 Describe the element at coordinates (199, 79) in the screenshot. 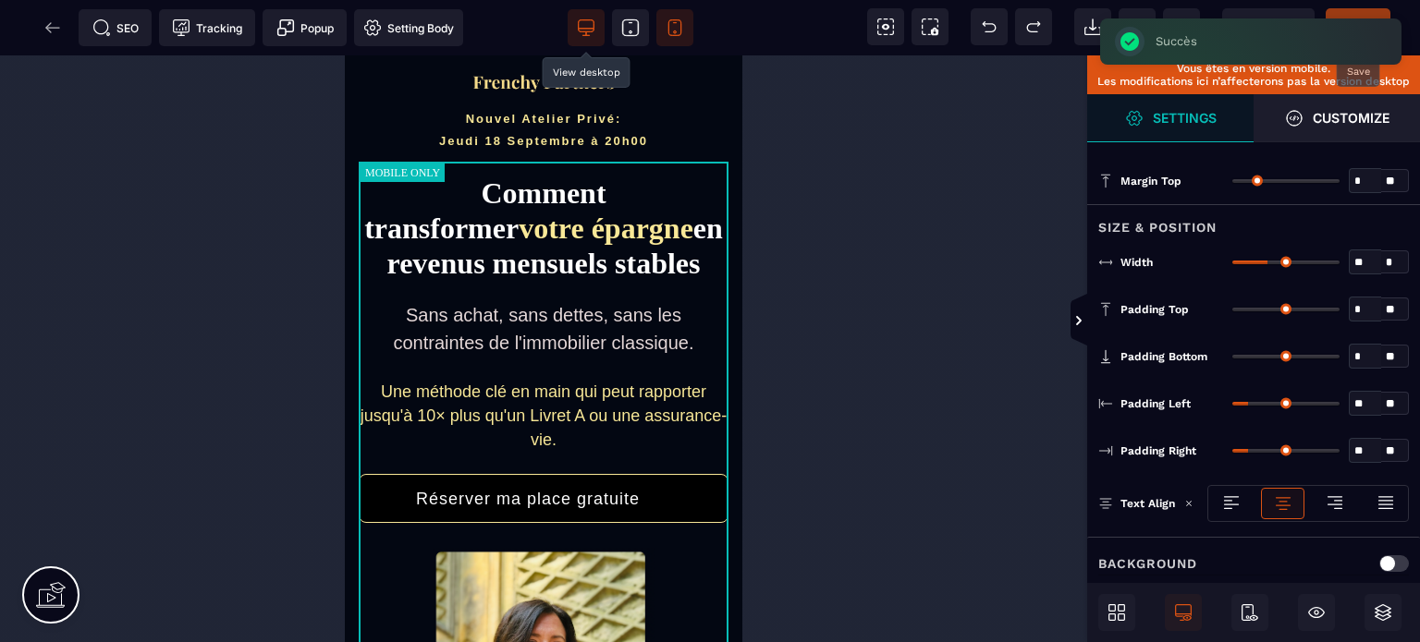

I see `h2: Nouvel Atelier Privé: Jeudi 18 Septembre à 20h00` at that location.